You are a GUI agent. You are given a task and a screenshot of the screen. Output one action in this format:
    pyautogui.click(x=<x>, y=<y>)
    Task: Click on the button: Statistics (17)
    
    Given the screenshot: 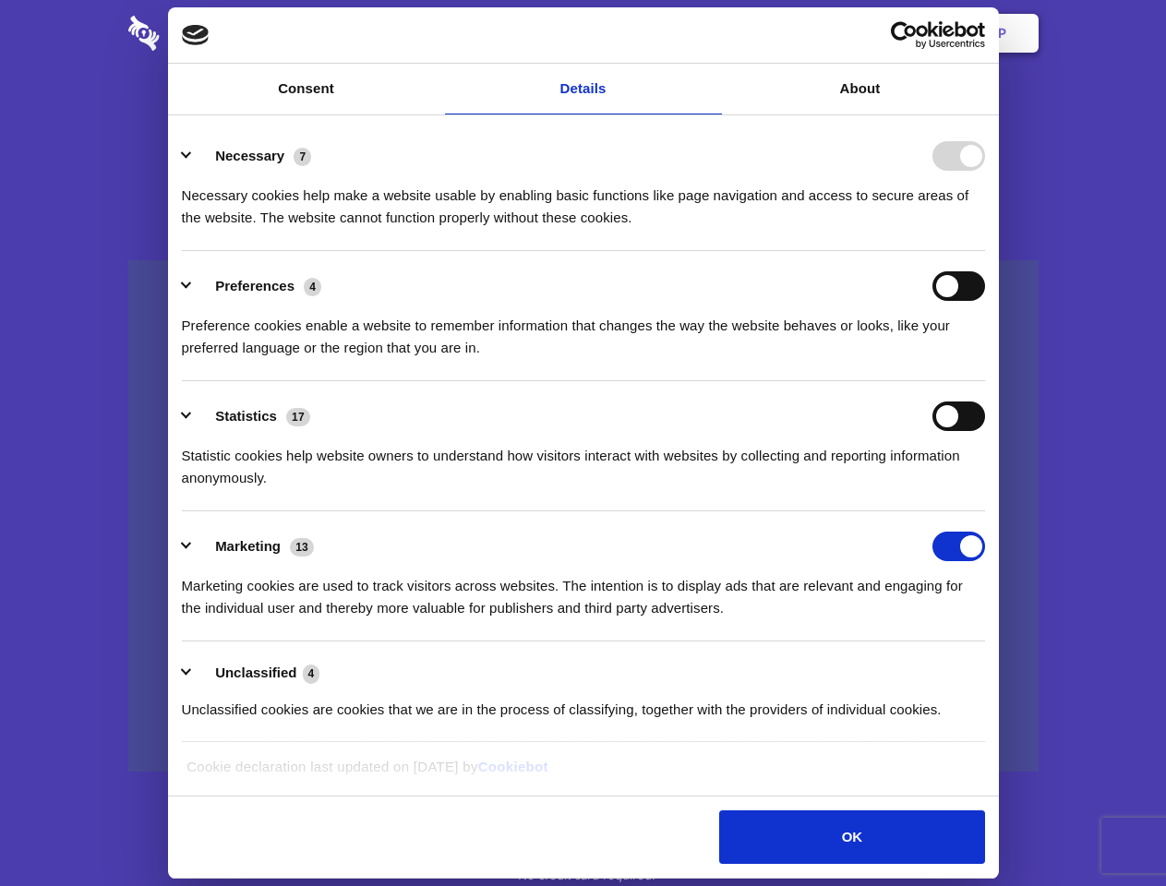 What is the action you would take?
    pyautogui.click(x=252, y=416)
    